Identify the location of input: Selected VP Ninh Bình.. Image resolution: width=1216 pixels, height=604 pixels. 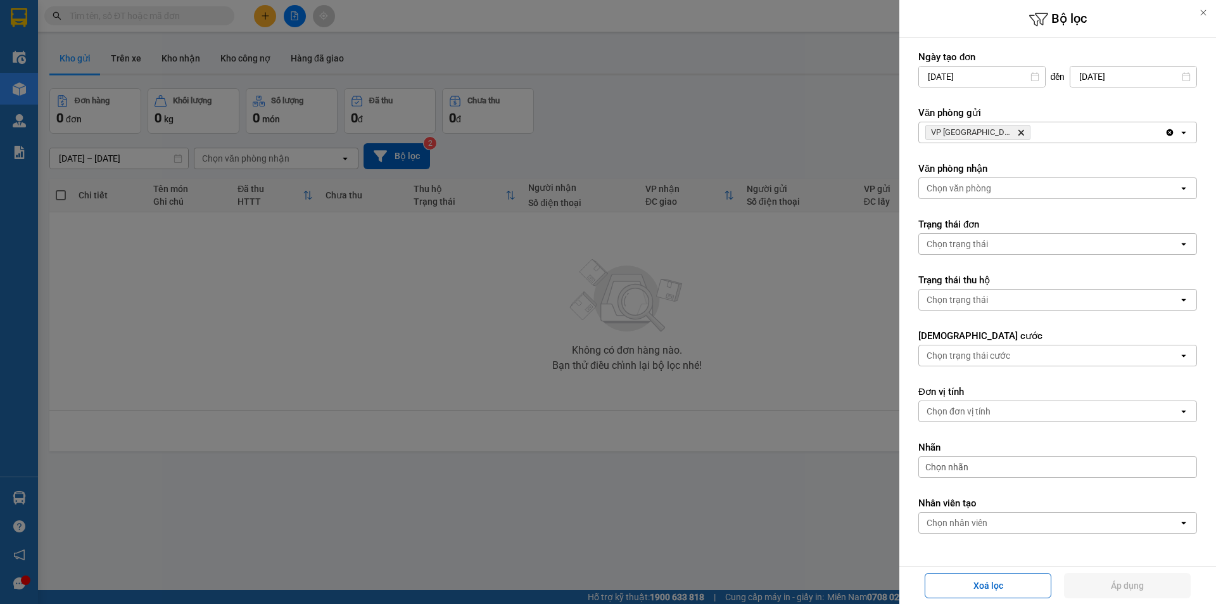
(1034, 132).